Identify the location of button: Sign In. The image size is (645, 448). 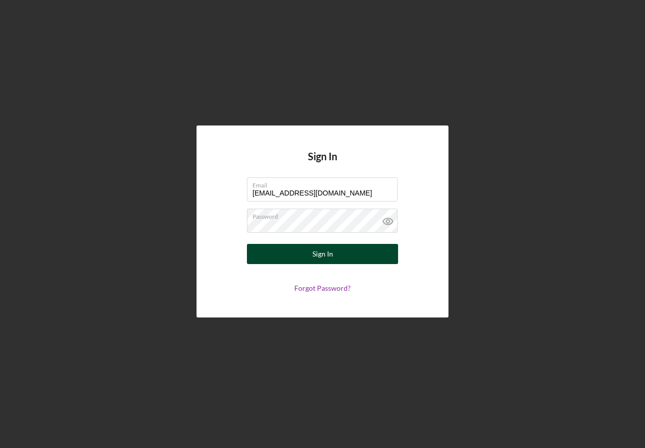
(323, 254).